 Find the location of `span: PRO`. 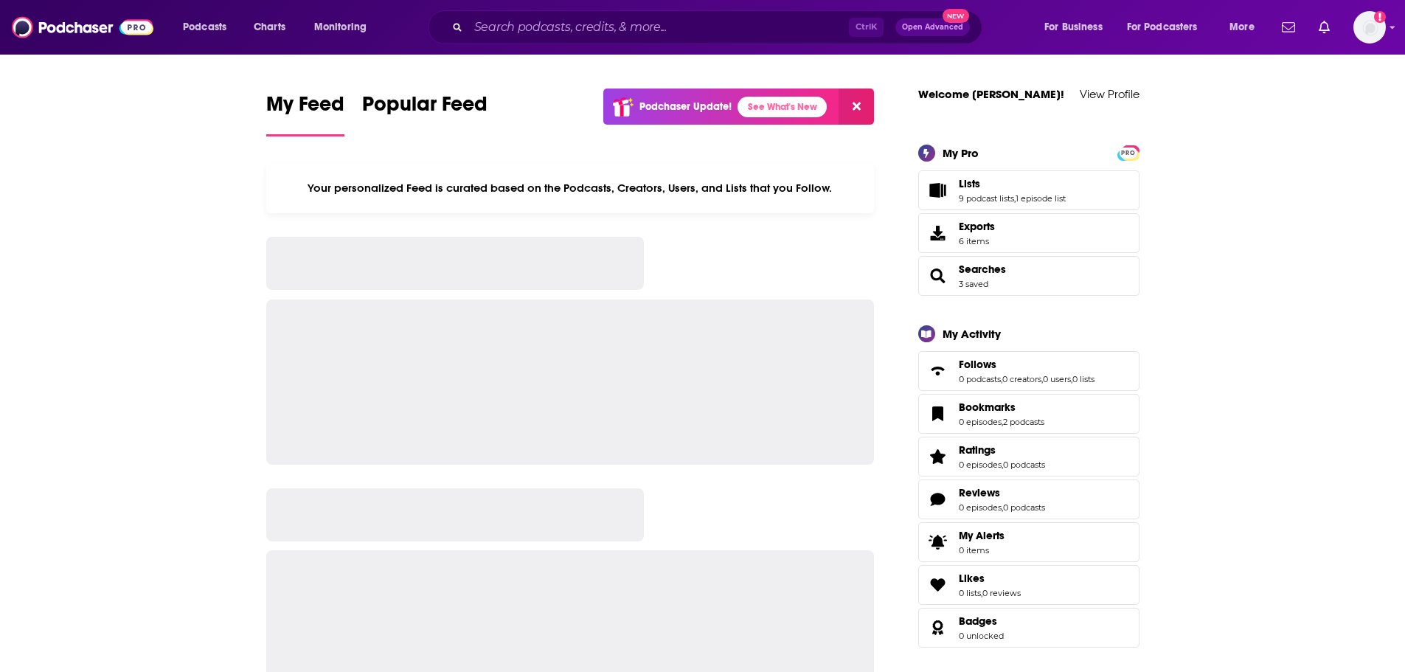

span: PRO is located at coordinates (1128, 153).